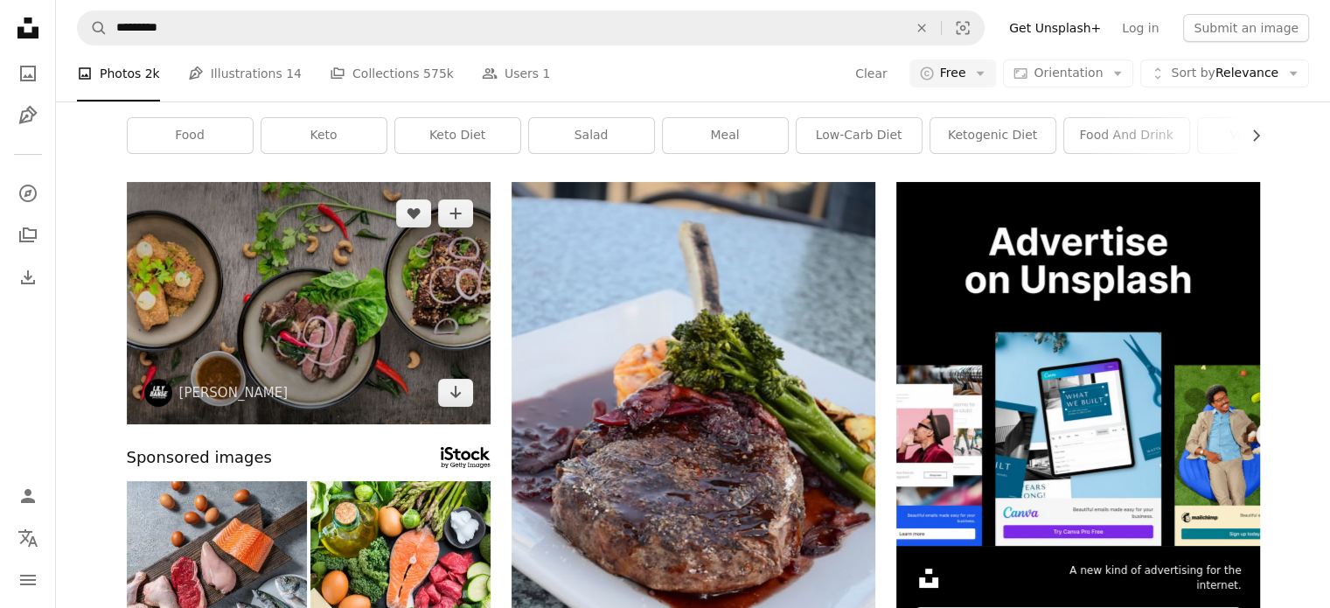 This screenshot has width=1330, height=608. Describe the element at coordinates (456, 213) in the screenshot. I see `button: Add to Collection` at that location.